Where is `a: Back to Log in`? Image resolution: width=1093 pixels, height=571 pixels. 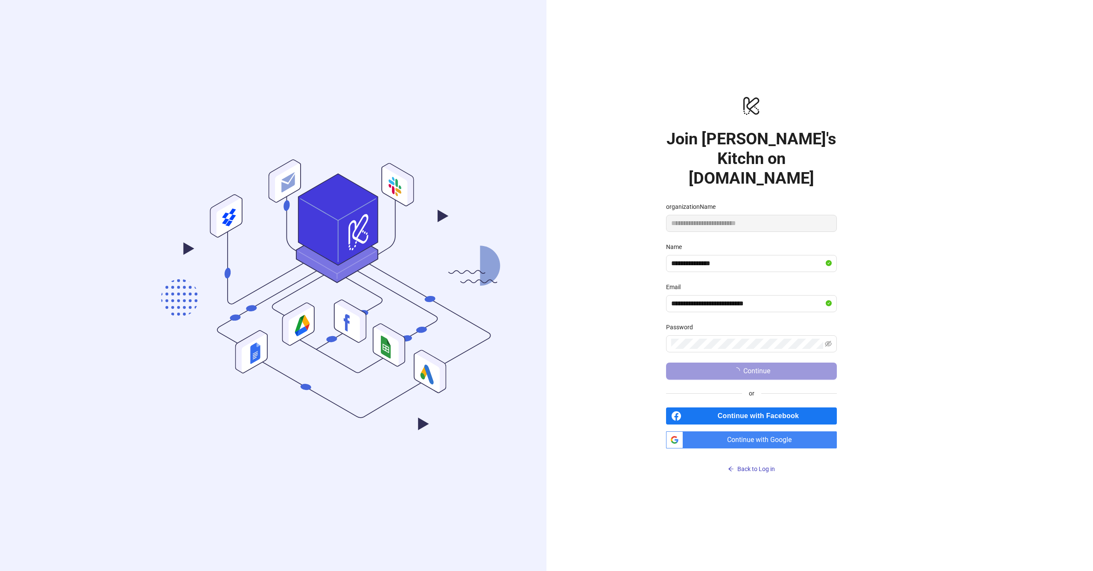
a: Back to Log in is located at coordinates (751, 462).